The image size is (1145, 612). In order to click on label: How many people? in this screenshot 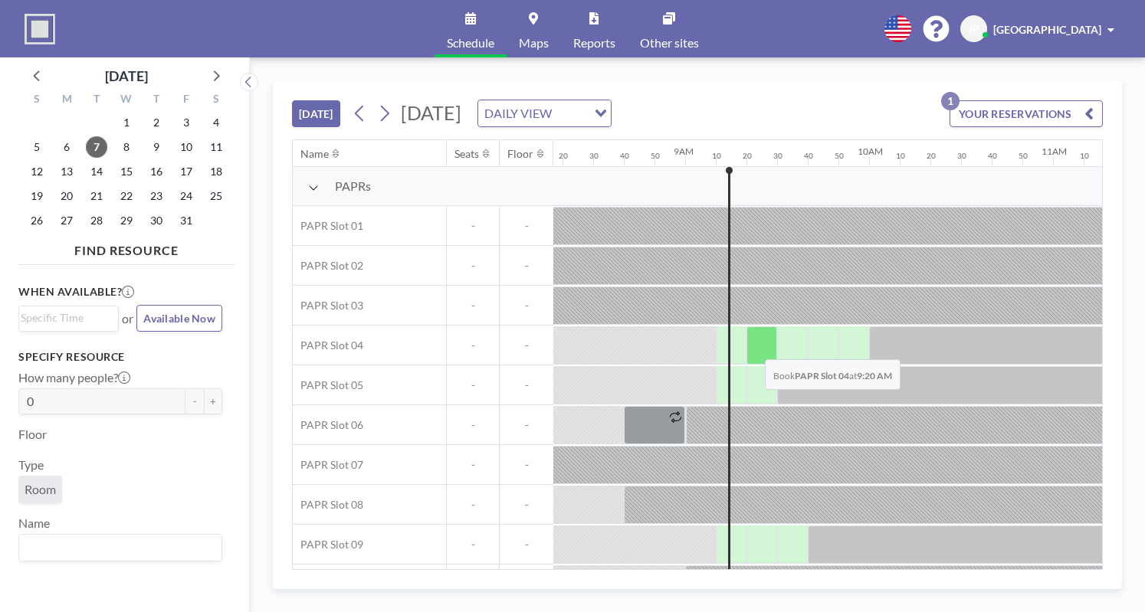, I will do `click(74, 378)`.